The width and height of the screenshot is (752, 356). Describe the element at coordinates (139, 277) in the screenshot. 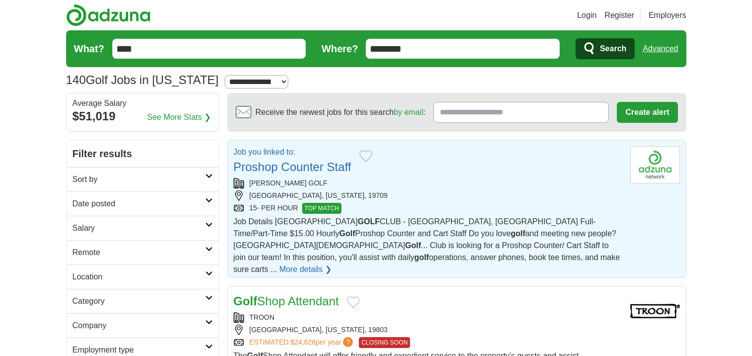

I see `h2: Location` at that location.